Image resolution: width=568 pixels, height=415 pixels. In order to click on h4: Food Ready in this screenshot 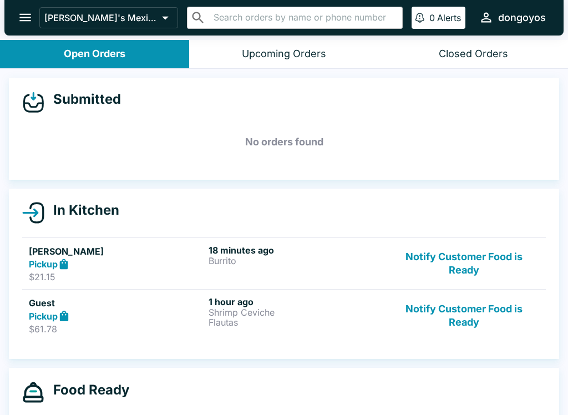, I will do `click(86, 390)`.